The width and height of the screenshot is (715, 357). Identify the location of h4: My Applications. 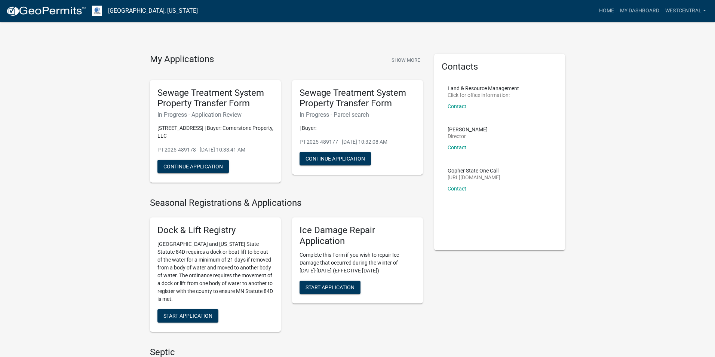
(182, 59).